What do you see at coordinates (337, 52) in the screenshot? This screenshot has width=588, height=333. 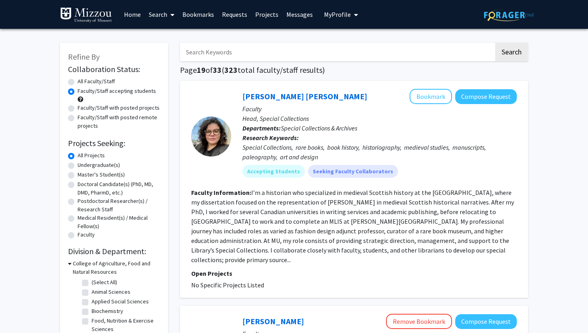 I see `input: Search Keywords` at bounding box center [337, 52].